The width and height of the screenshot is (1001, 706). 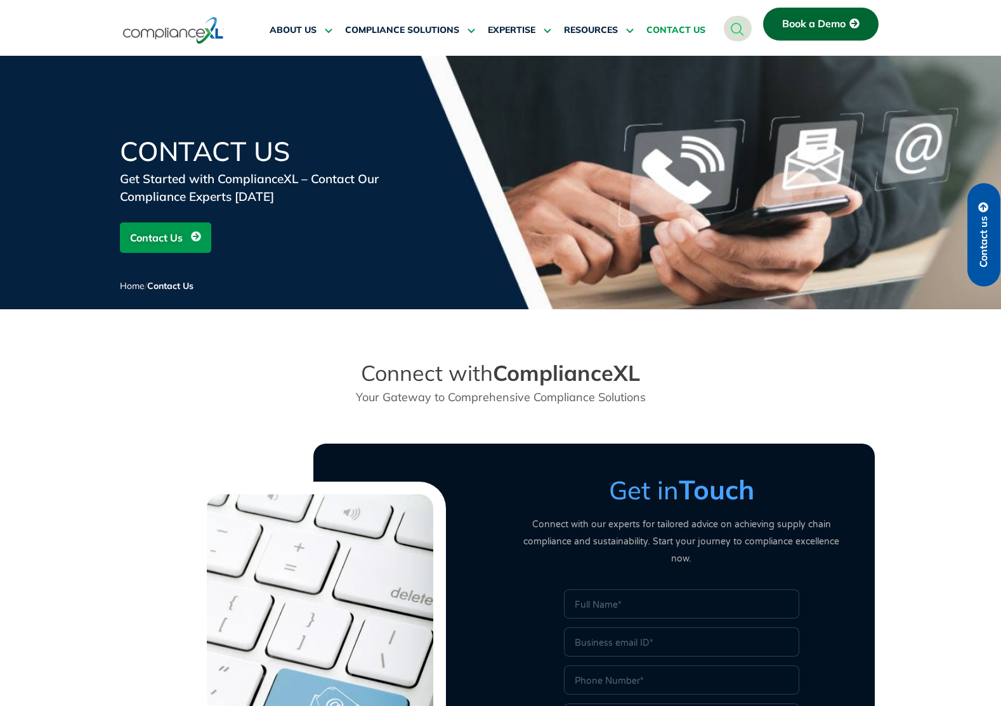 I want to click on a: Home, so click(x=132, y=286).